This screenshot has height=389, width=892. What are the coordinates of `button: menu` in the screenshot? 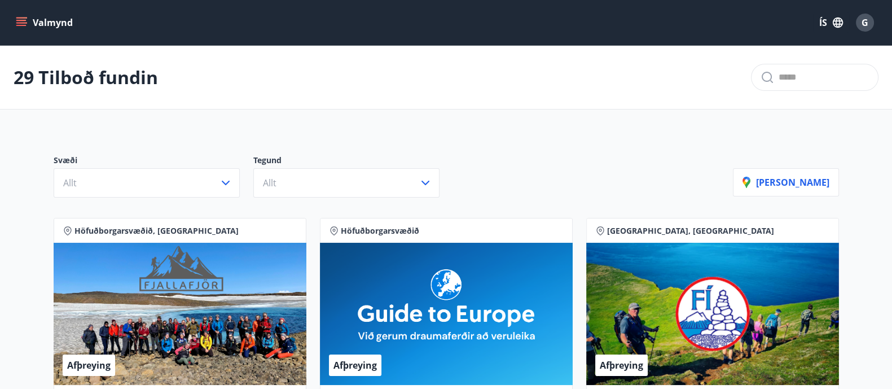 It's located at (45, 23).